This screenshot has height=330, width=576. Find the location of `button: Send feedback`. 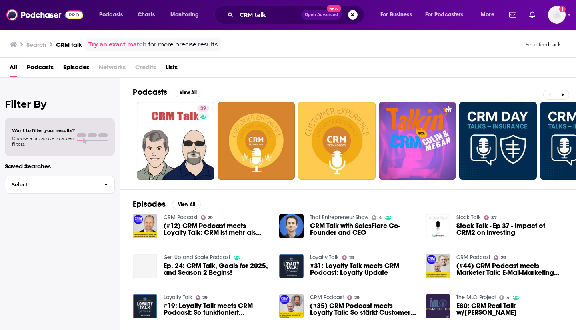

button: Send feedback is located at coordinates (543, 44).